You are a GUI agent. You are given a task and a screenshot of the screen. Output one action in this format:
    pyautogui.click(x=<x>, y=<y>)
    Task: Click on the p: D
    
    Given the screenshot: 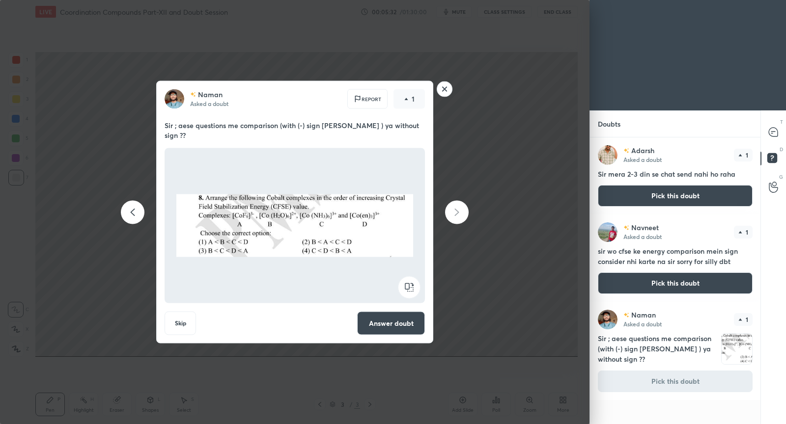 What is the action you would take?
    pyautogui.click(x=781, y=149)
    